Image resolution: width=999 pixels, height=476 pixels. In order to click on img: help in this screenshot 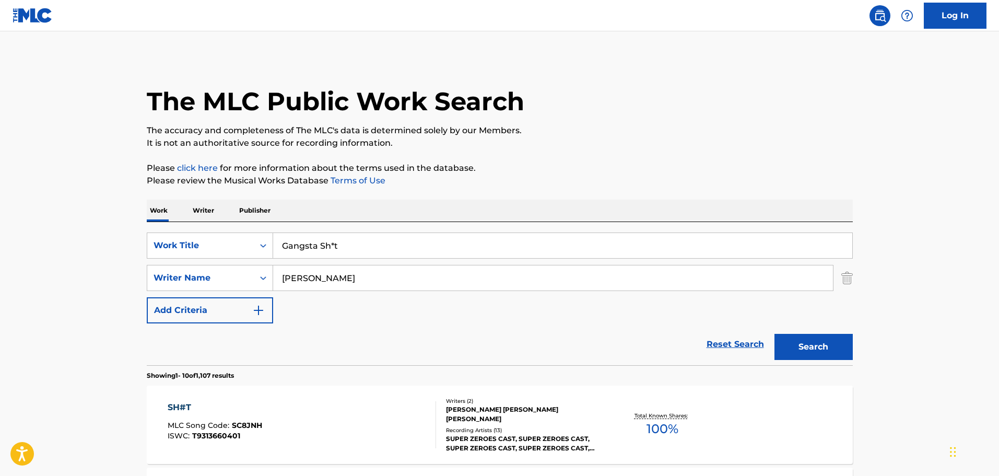, I will do `click(907, 16)`.